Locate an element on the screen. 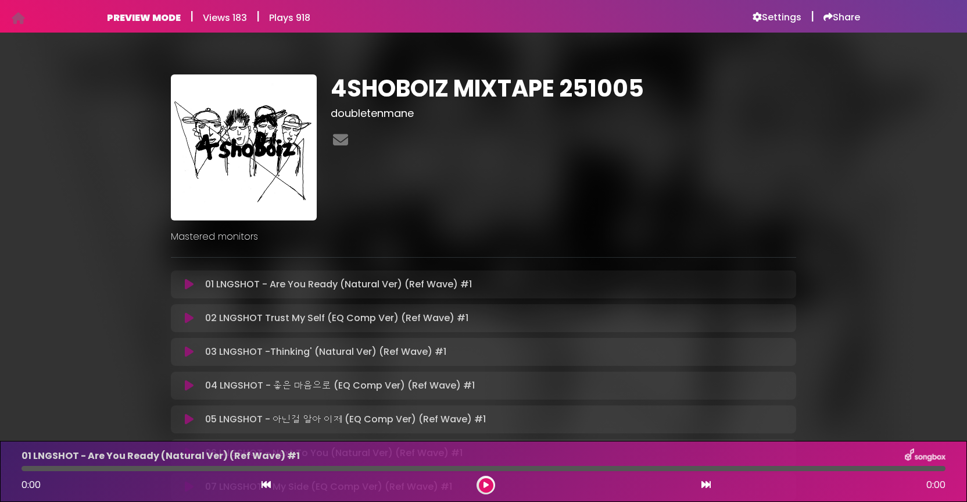  h3: doubletenmane is located at coordinates (563, 113).